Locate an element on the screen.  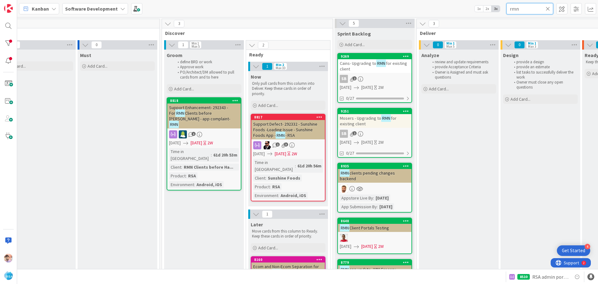
div: Appstore Live By is located at coordinates (356, 198).